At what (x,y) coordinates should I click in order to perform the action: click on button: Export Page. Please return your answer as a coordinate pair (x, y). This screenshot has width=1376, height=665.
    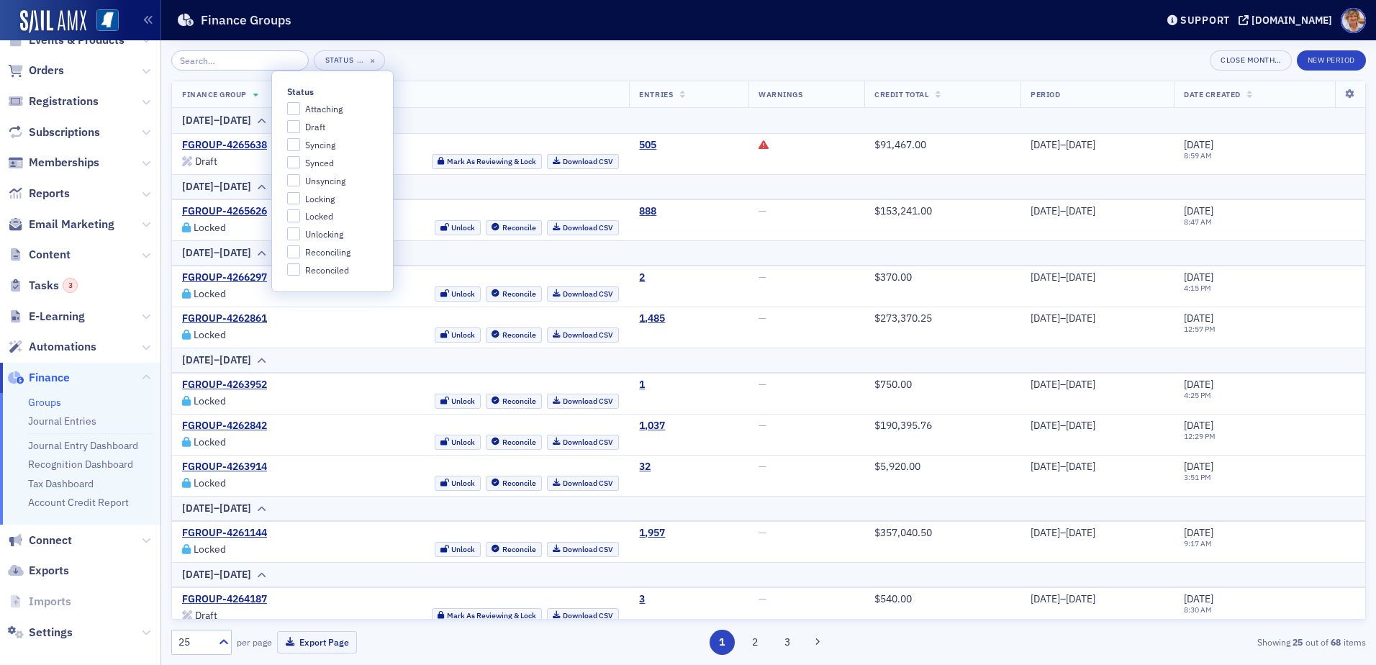
    Looking at the image, I should click on (317, 642).